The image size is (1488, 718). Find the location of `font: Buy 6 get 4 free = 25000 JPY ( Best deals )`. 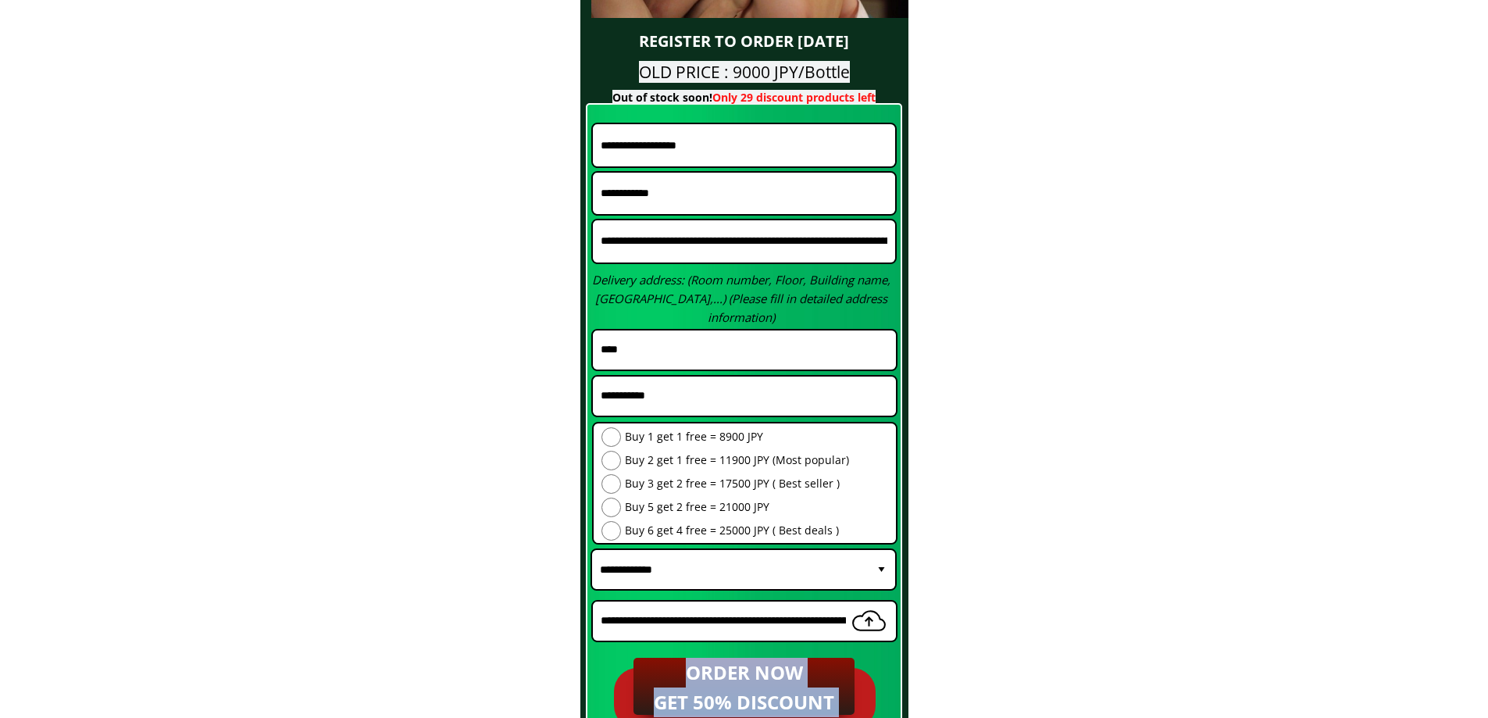

font: Buy 6 get 4 free = 25000 JPY ( Best deals ) is located at coordinates (732, 530).